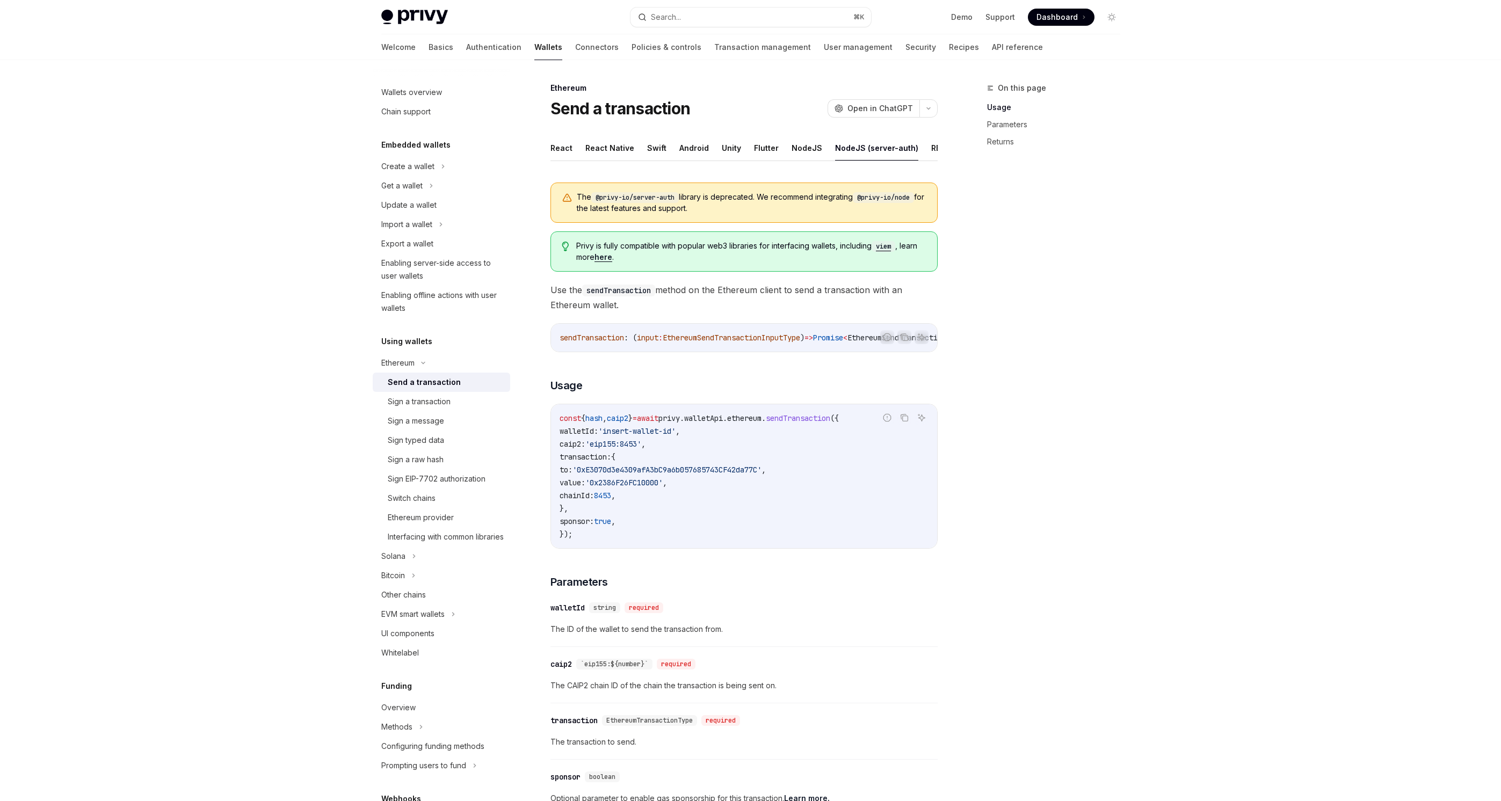 The image size is (1501, 801). Describe the element at coordinates (744, 418) in the screenshot. I see `span: ethereum` at that location.